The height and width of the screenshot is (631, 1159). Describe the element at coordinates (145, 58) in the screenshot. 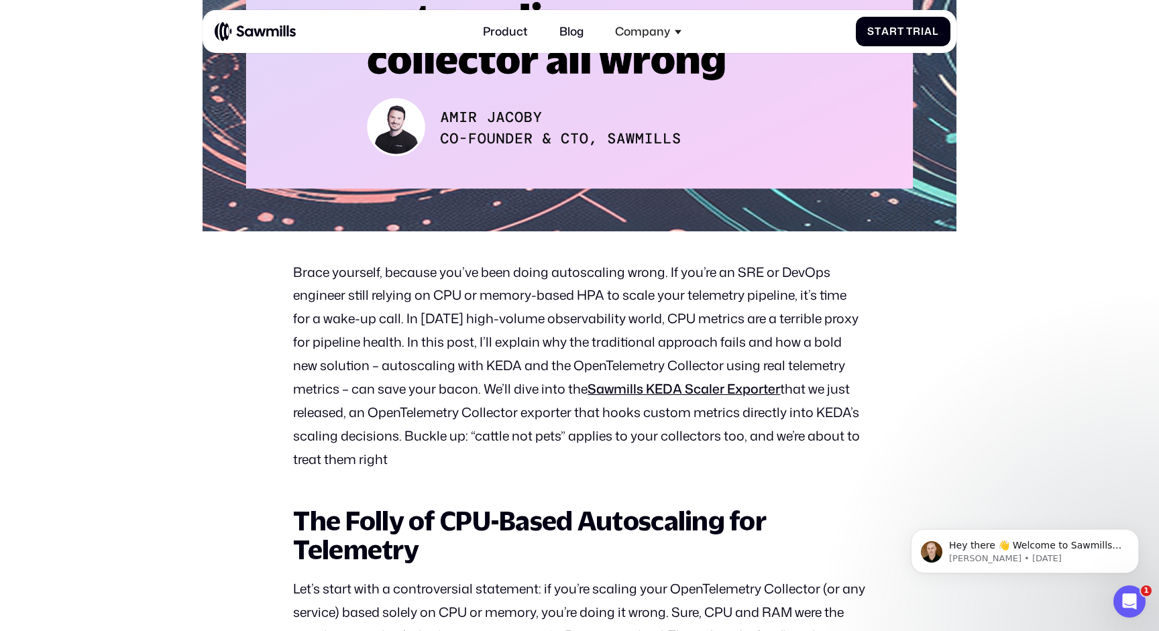

I see `p: Message from Winston, sent 4d ago` at that location.